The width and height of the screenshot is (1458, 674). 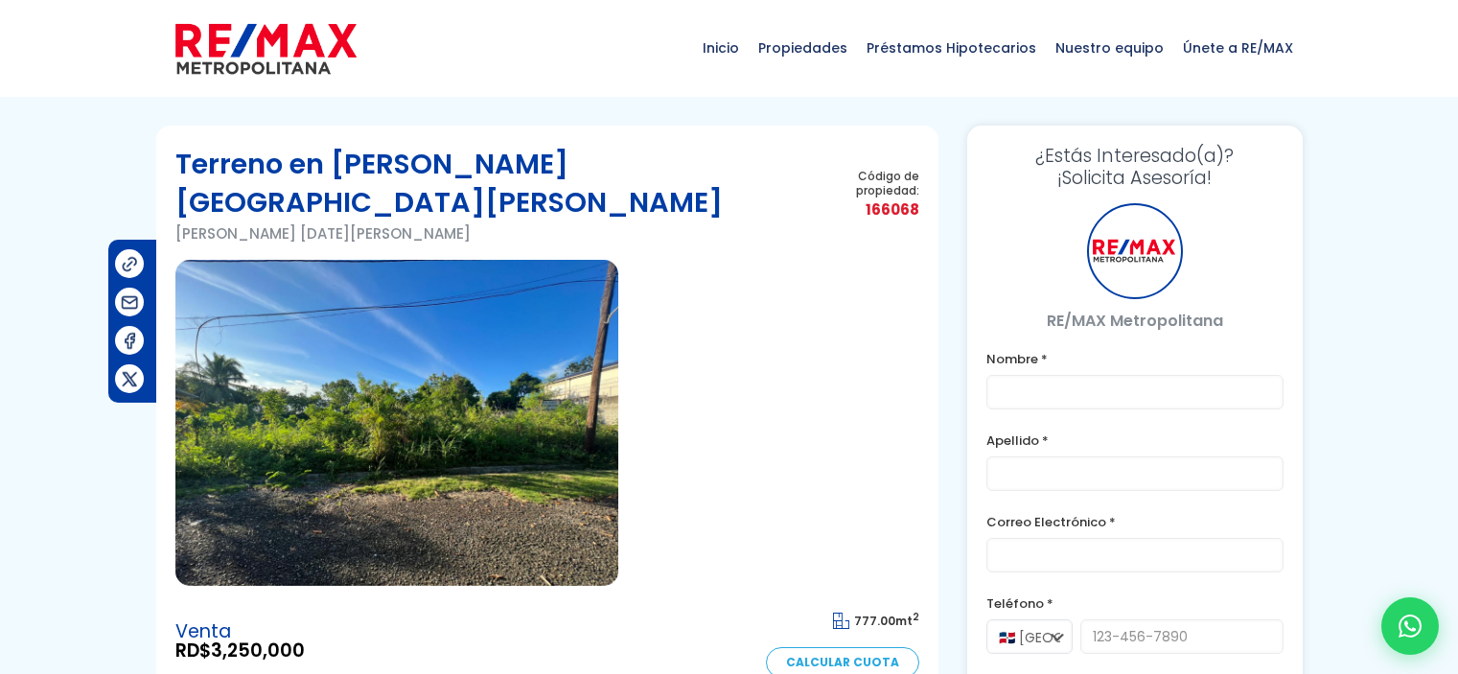 What do you see at coordinates (1238, 48) in the screenshot?
I see `span: Únete a RE/MAX` at bounding box center [1238, 48].